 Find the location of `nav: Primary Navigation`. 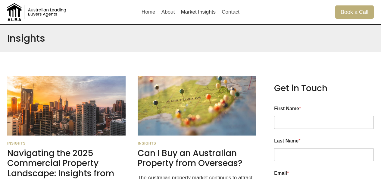

nav: Primary Navigation is located at coordinates (190, 12).